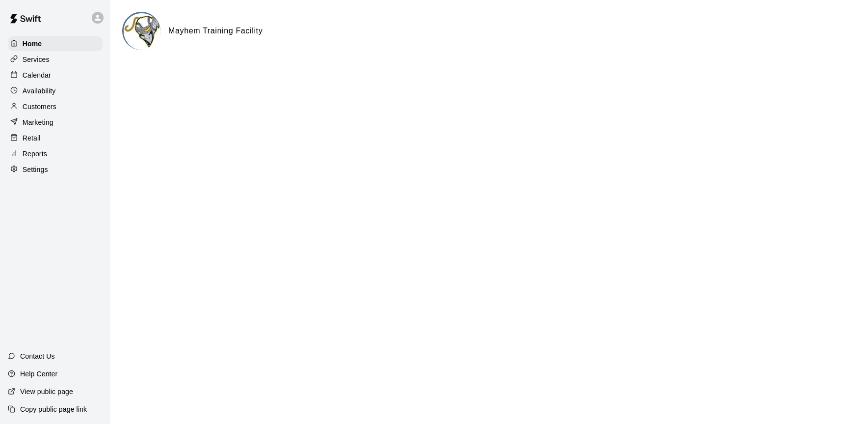 Image resolution: width=848 pixels, height=424 pixels. I want to click on a: Calendar, so click(55, 75).